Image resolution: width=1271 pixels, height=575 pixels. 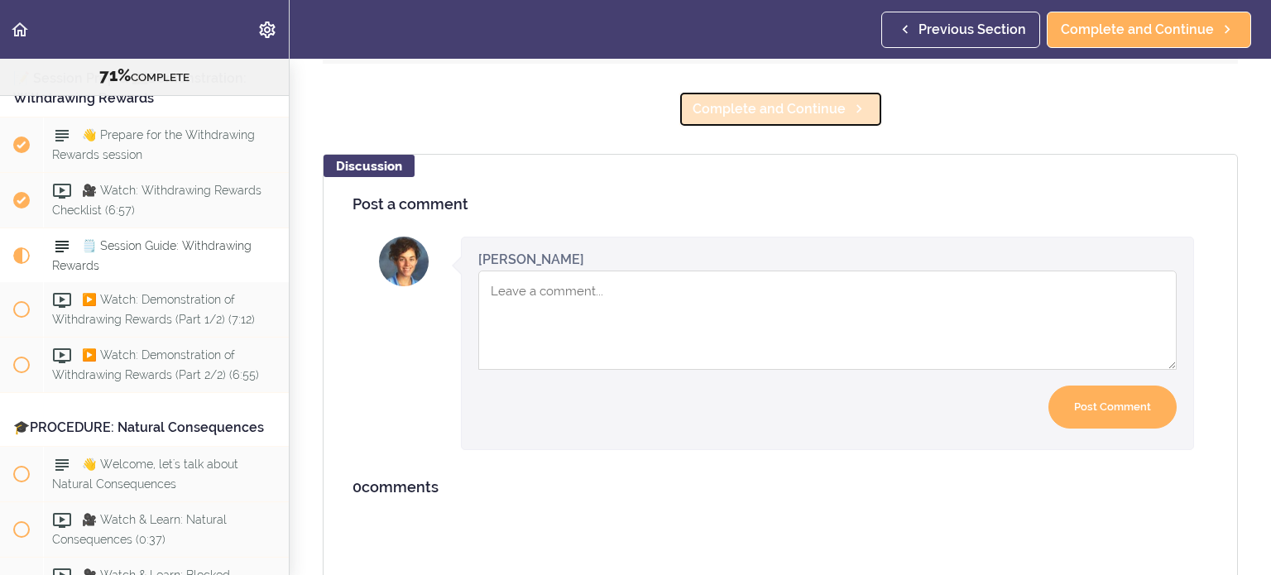 I want to click on span: ▶️ Watch: Demonstration of Withdrawing Rewards (Part 1/2) (7:12), so click(x=153, y=309).